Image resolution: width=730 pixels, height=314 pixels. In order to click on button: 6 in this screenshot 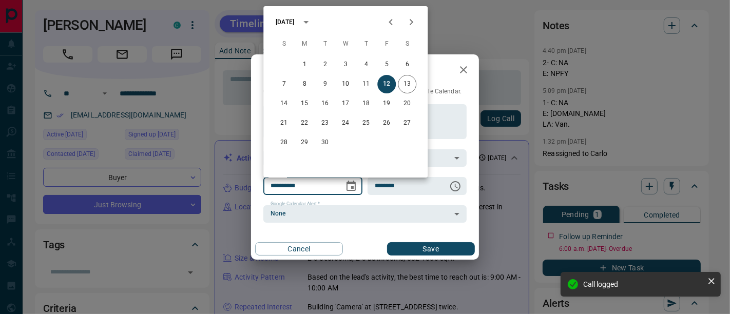, I will do `click(407, 65)`.